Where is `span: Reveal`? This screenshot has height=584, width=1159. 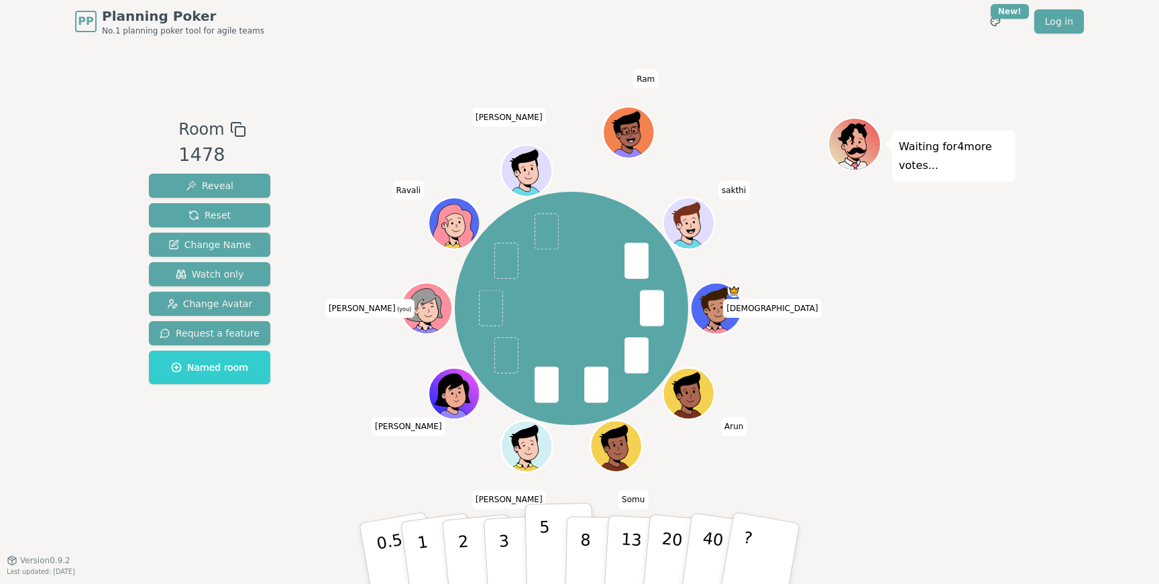 span: Reveal is located at coordinates (209, 186).